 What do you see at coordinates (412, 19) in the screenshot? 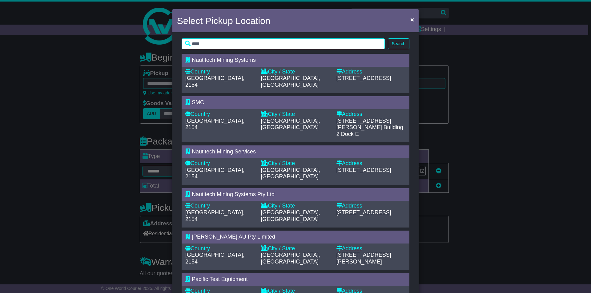
I see `button: Close` at bounding box center [412, 19].